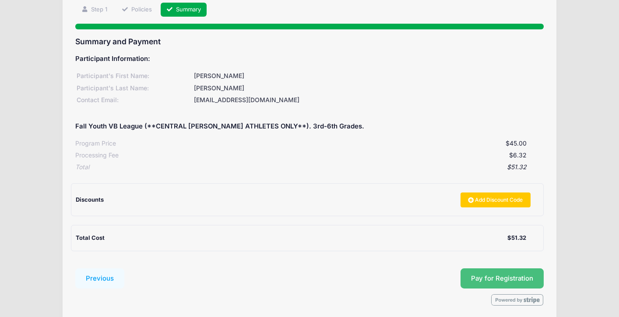  Describe the element at coordinates (517, 143) in the screenshot. I see `span: $45.00` at that location.